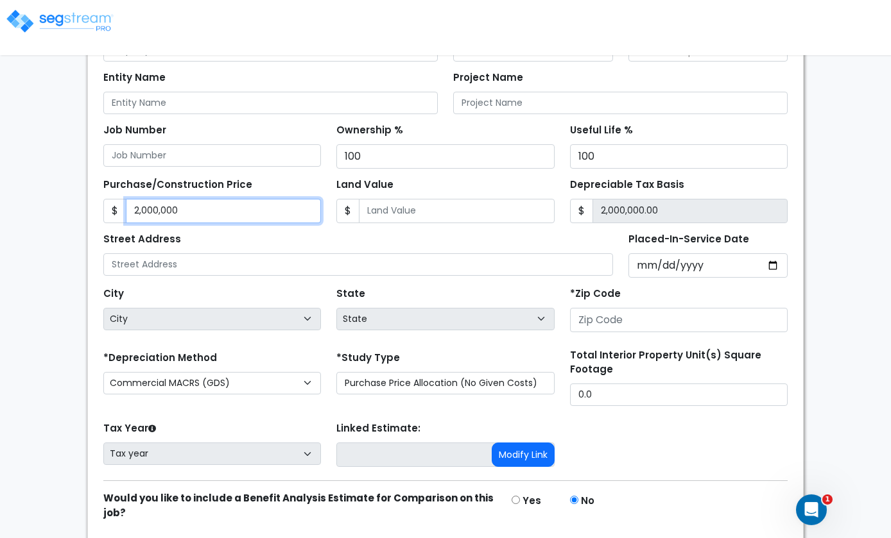 Image resolution: width=891 pixels, height=538 pixels. I want to click on strong: Would you like to include a Benefit Analysis Estimate for Comparison on this job?, so click(298, 506).